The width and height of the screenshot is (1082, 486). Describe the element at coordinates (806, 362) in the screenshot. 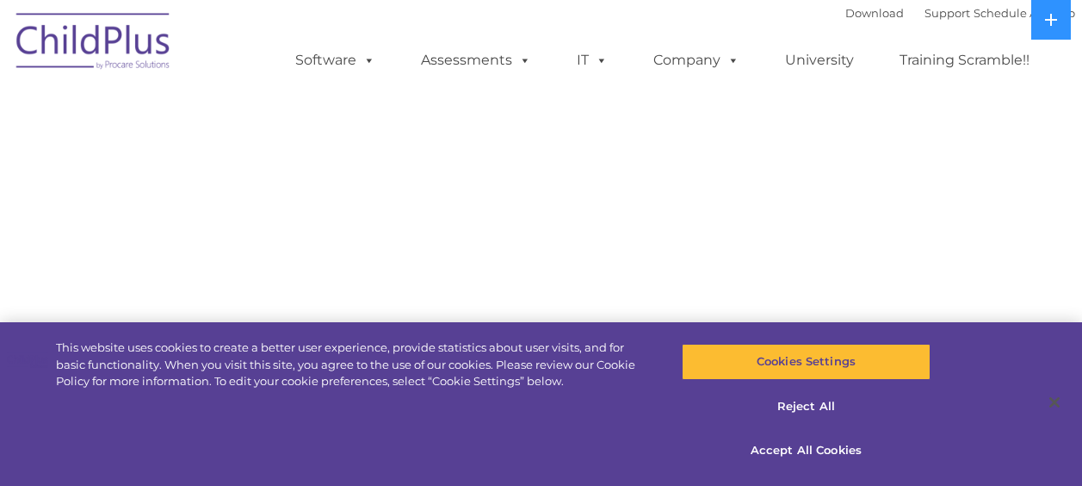

I see `button: Cookies Settings` at that location.